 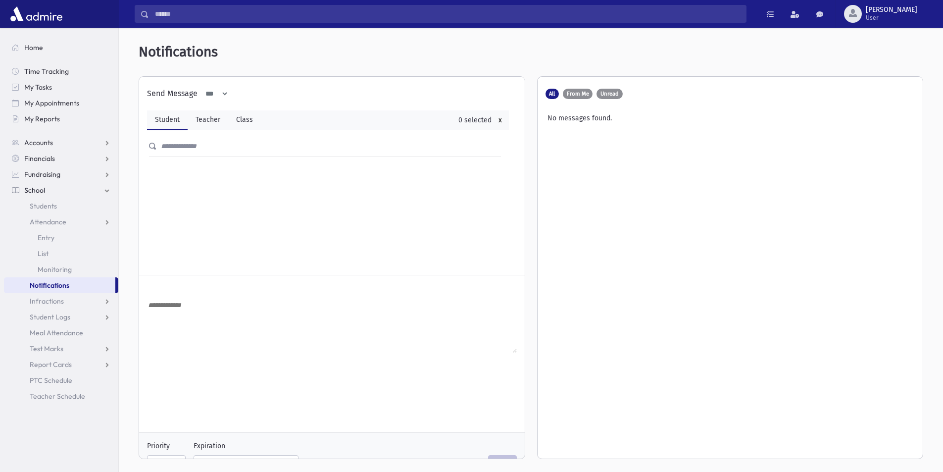 What do you see at coordinates (61, 237) in the screenshot?
I see `a: Entry` at bounding box center [61, 237].